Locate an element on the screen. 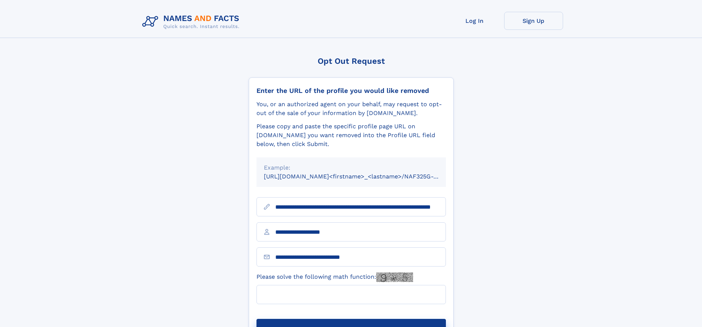 This screenshot has width=702, height=327. div: Opt Out Request is located at coordinates (351, 61).